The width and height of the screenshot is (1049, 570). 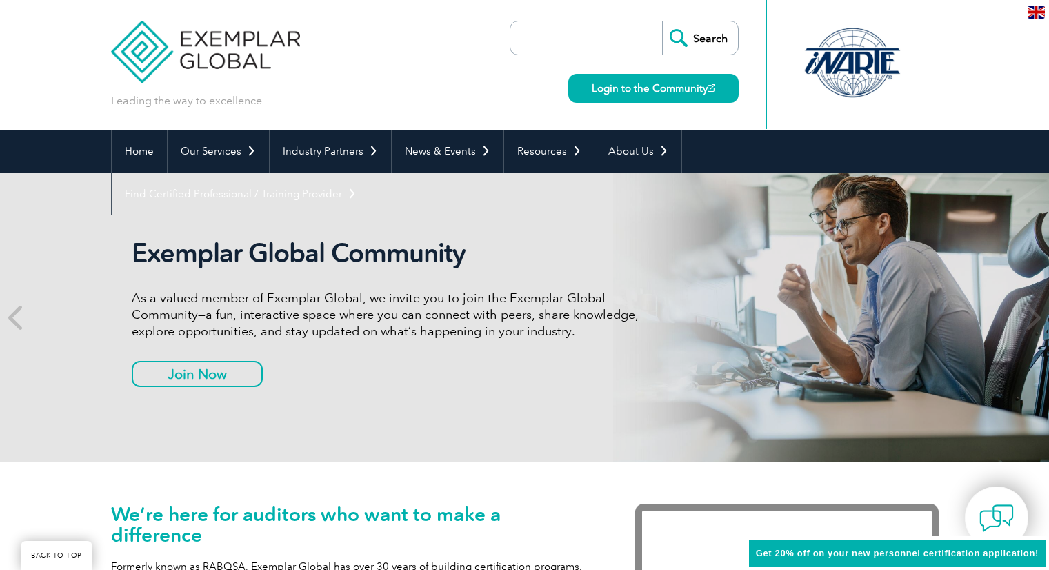 What do you see at coordinates (700, 38) in the screenshot?
I see `input: Search` at bounding box center [700, 38].